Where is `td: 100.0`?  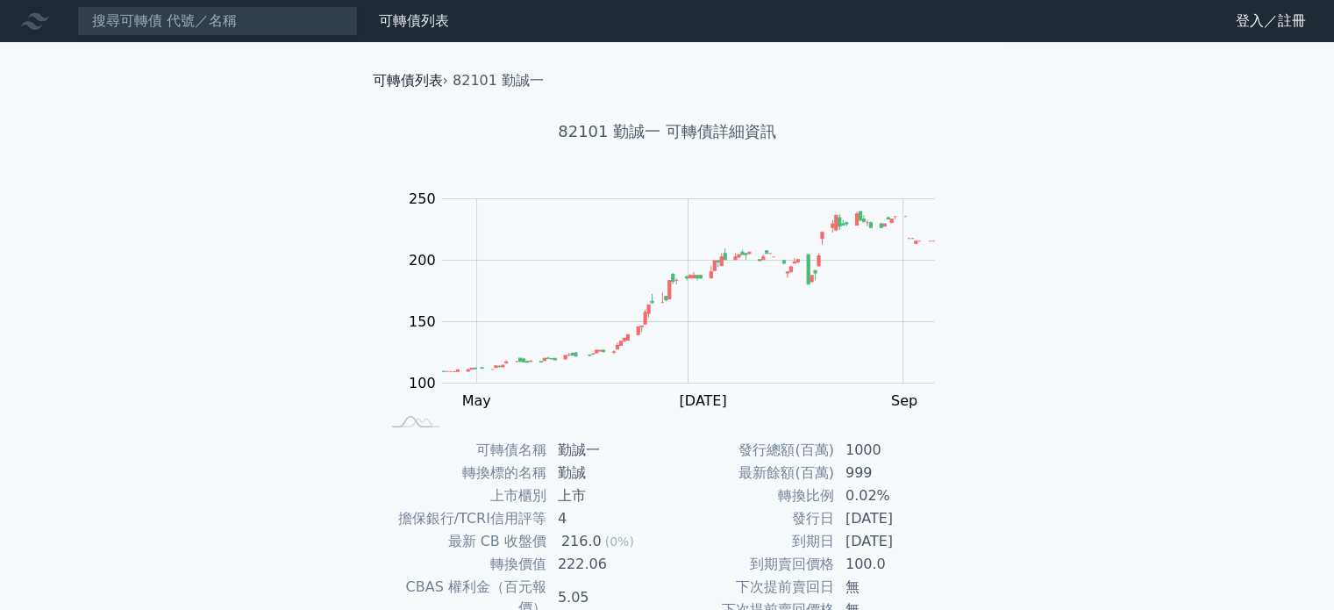 td: 100.0 is located at coordinates (895, 564).